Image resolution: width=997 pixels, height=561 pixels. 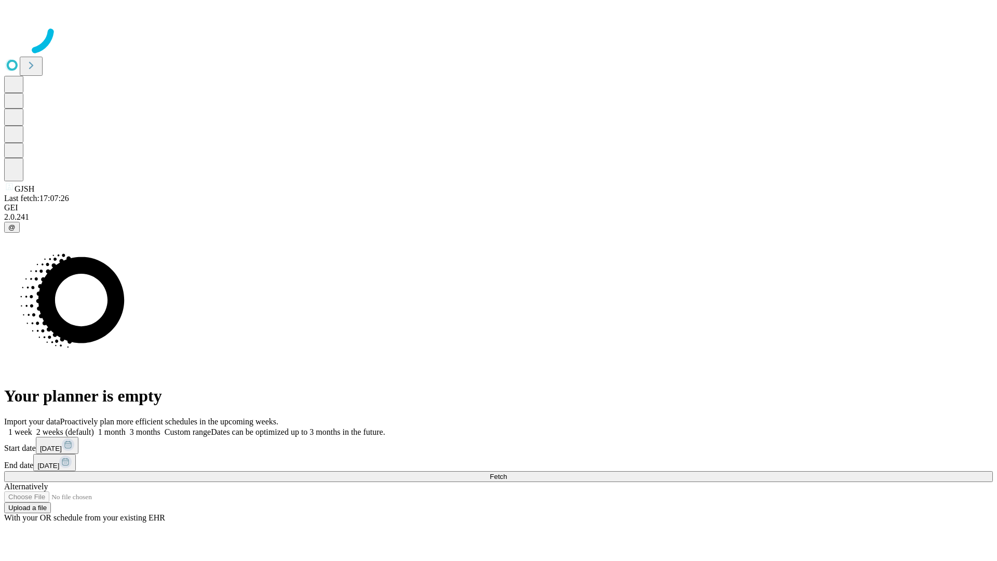 What do you see at coordinates (499, 462) in the screenshot?
I see `div: End date` at bounding box center [499, 462].